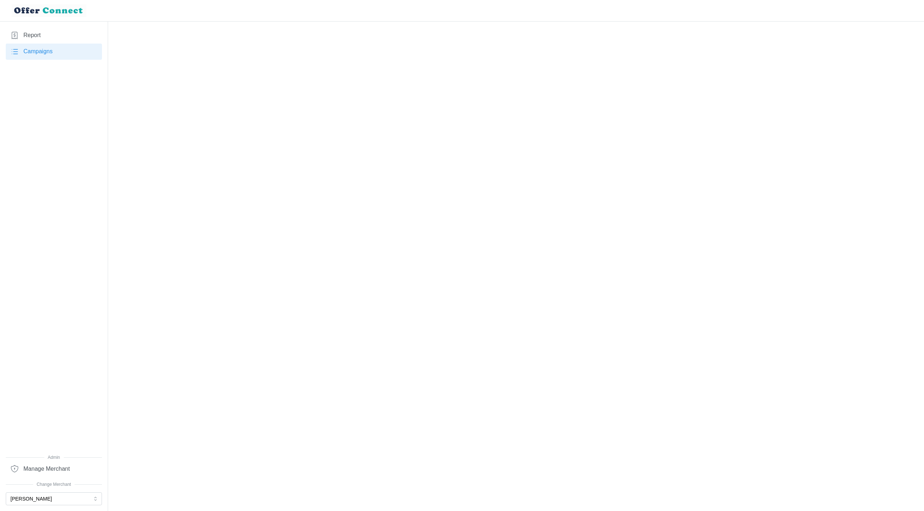  Describe the element at coordinates (38, 51) in the screenshot. I see `span: Campaigns` at that location.